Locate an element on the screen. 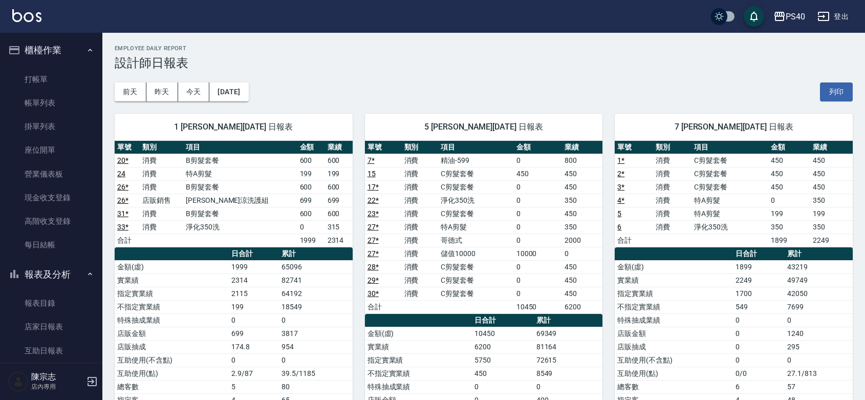 The height and width of the screenshot is (400, 865). a: 報表目錄 is located at coordinates (51, 303).